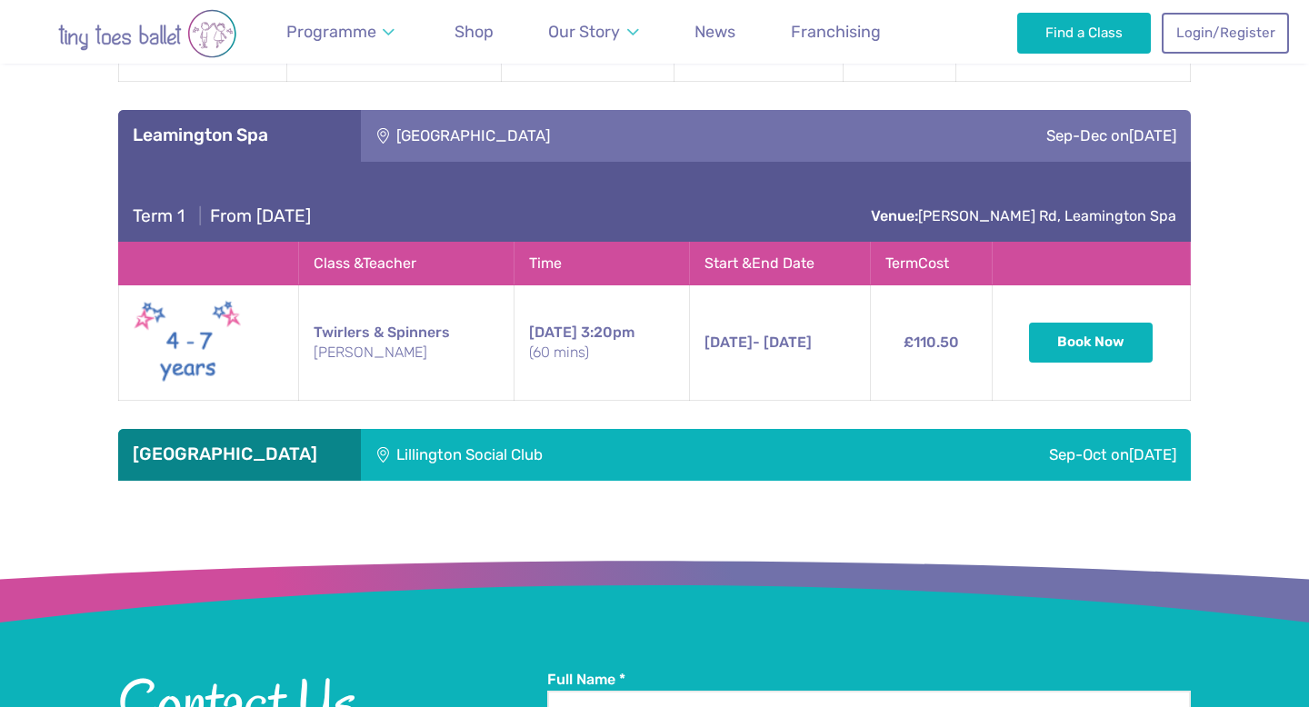  I want to click on th: Start & End Date, so click(779, 263).